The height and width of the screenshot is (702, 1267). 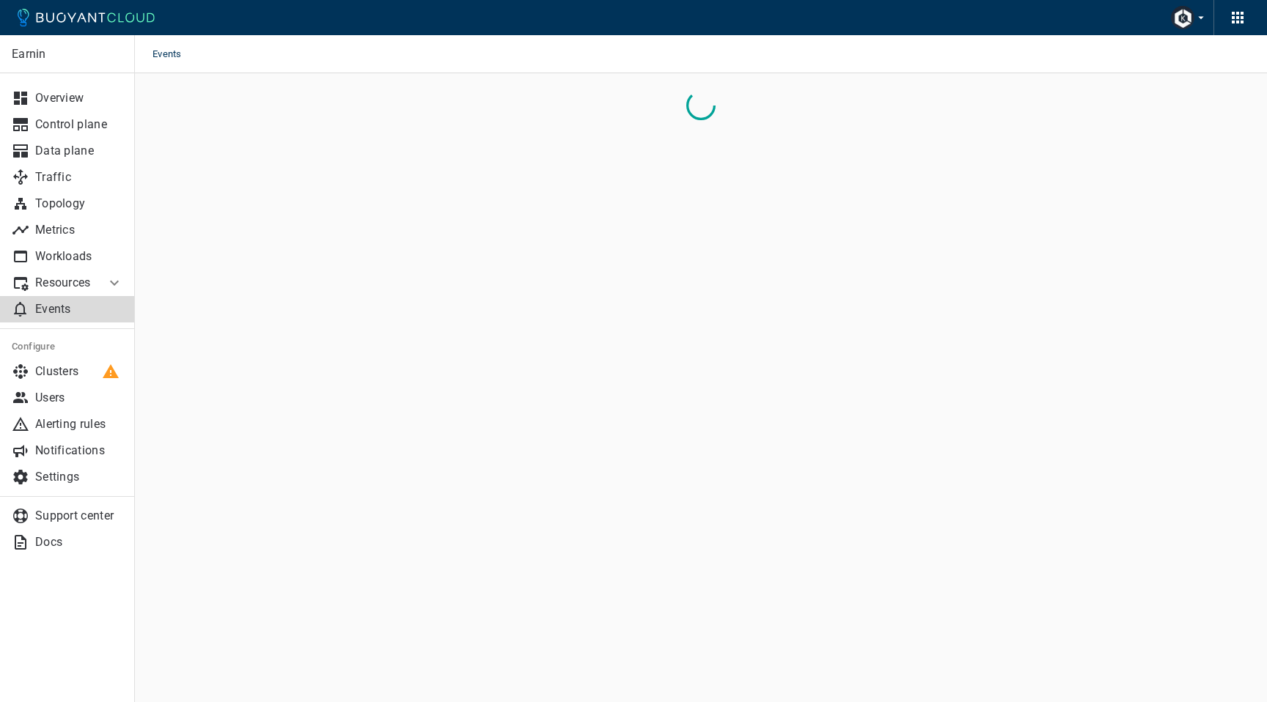 I want to click on p: Metrics, so click(x=79, y=230).